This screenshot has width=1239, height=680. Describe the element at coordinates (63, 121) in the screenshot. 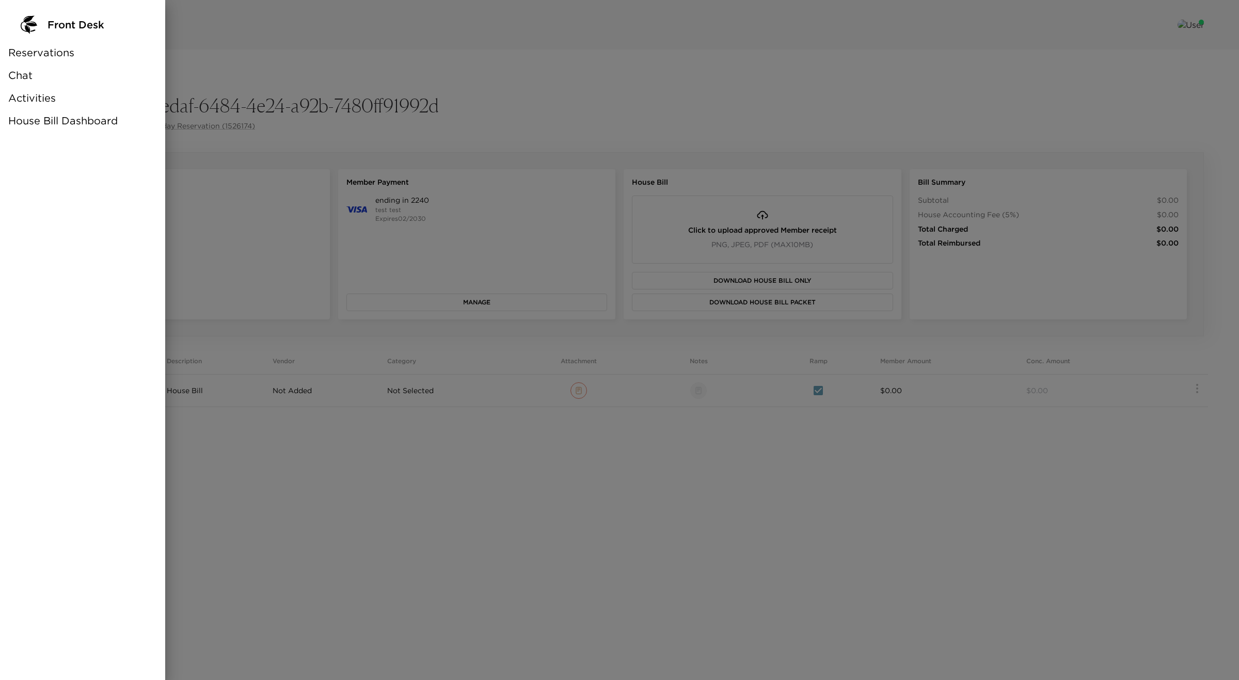

I see `span: House Bill Dashboard` at that location.